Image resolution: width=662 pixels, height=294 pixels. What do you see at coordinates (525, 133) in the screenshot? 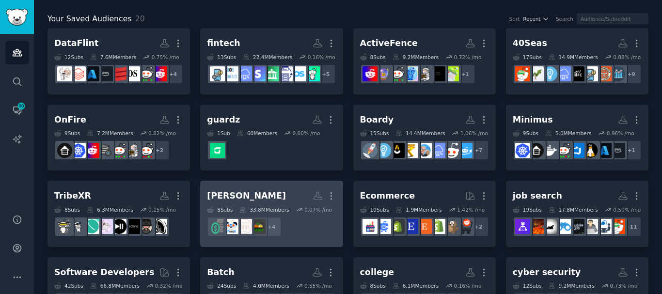
I see `div: 9 Sub s` at bounding box center [525, 133].